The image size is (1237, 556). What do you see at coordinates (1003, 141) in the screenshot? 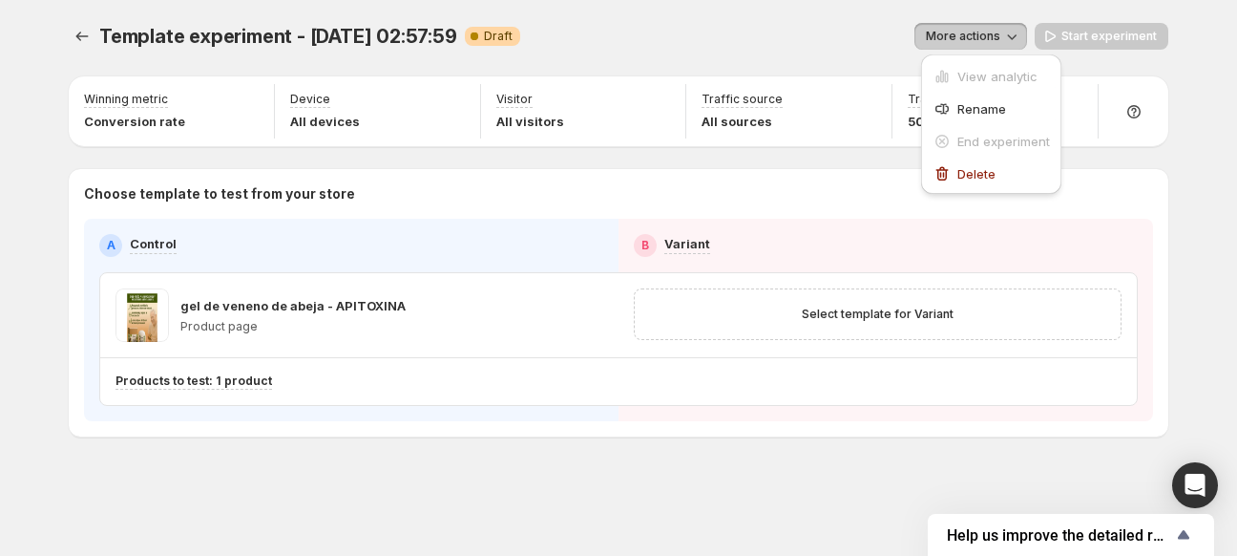
I see `span: End experiment` at bounding box center [1003, 141].